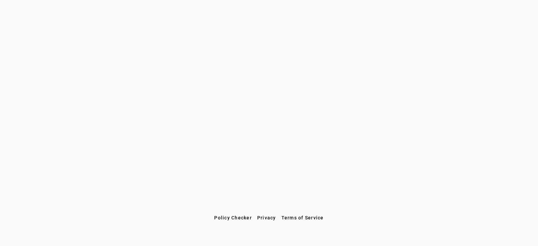  Describe the element at coordinates (303, 218) in the screenshot. I see `button: Terms of Service` at that location.